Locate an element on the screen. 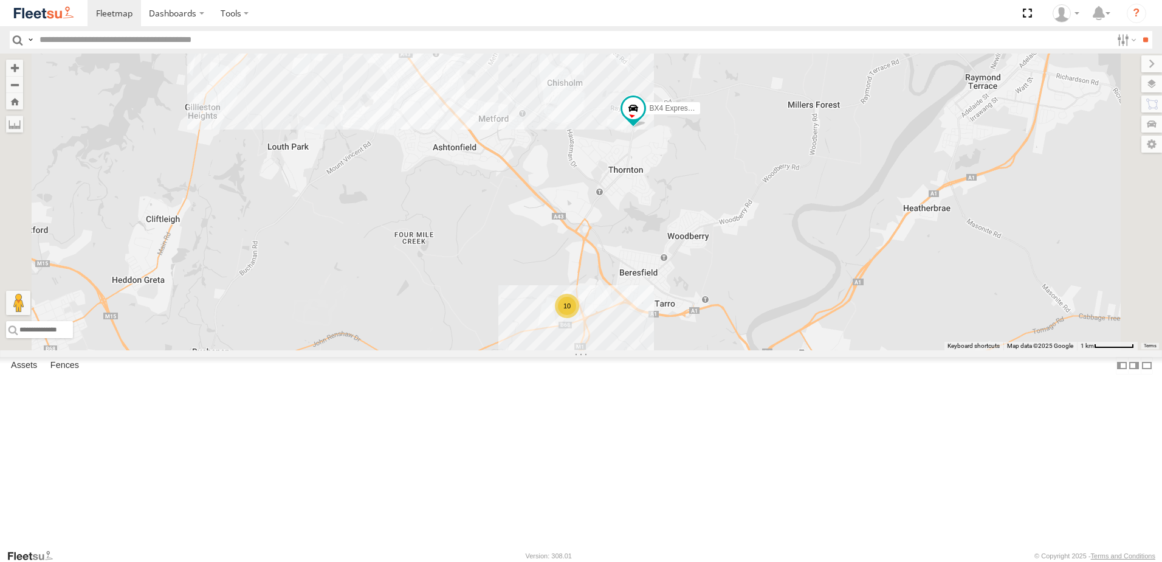  div: James Cullen is located at coordinates (1066, 13).